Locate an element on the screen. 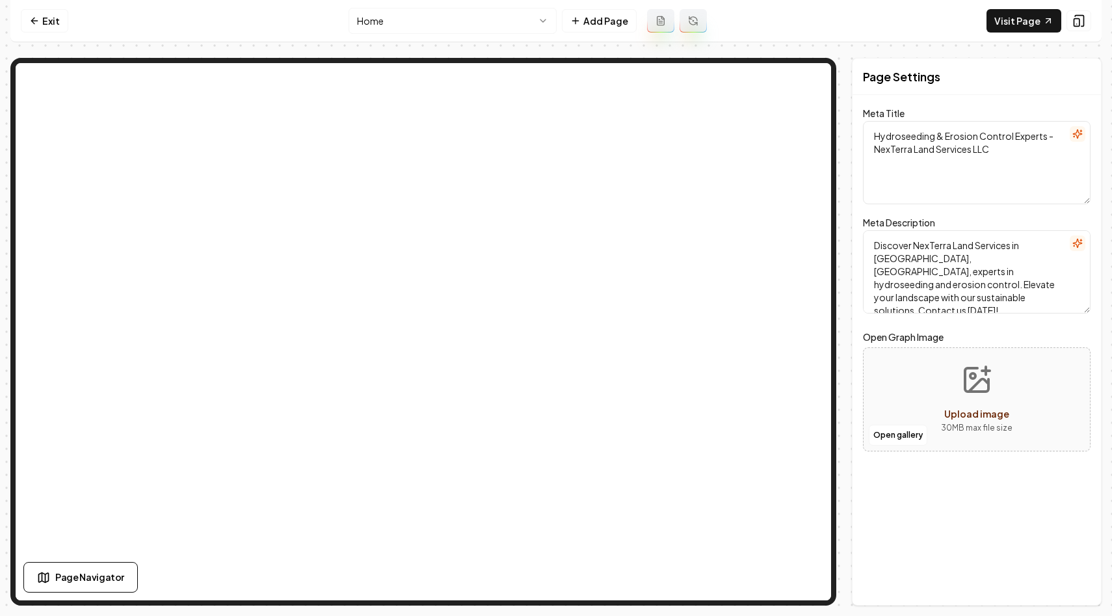  label: Meta Description is located at coordinates (899, 222).